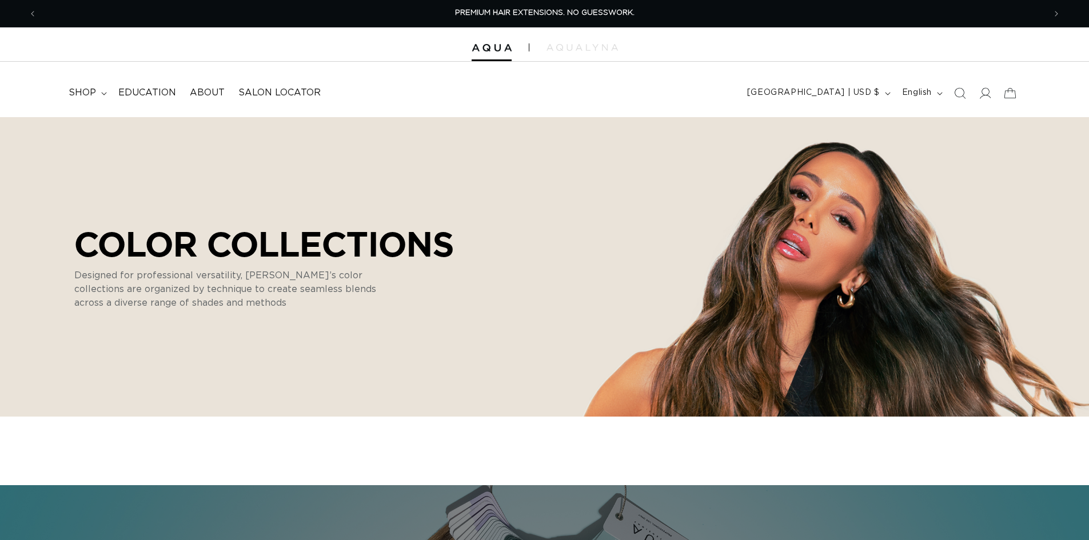 This screenshot has width=1089, height=540. Describe the element at coordinates (279, 93) in the screenshot. I see `a: Salon Locator` at that location.